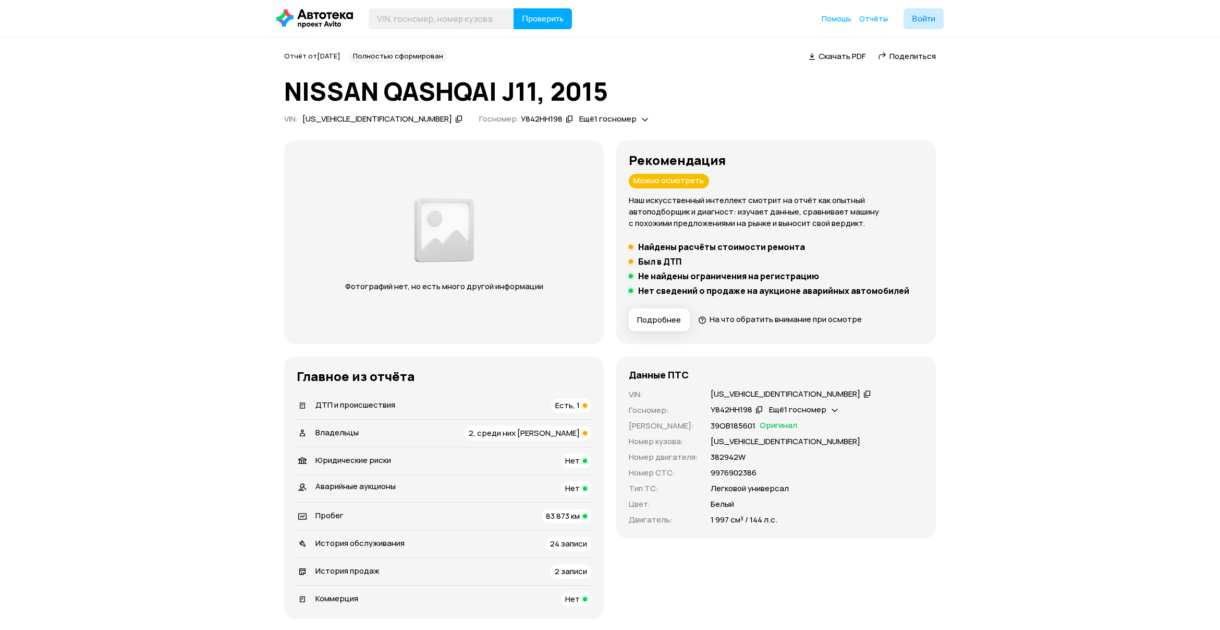  I want to click on span: Есть, 1, so click(567, 405).